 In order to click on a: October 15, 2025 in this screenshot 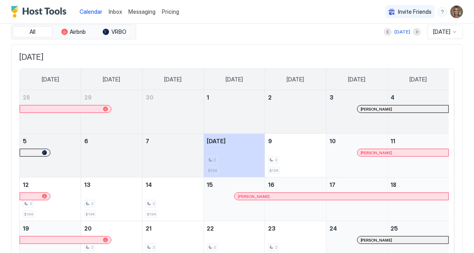, I will do `click(234, 185)`.